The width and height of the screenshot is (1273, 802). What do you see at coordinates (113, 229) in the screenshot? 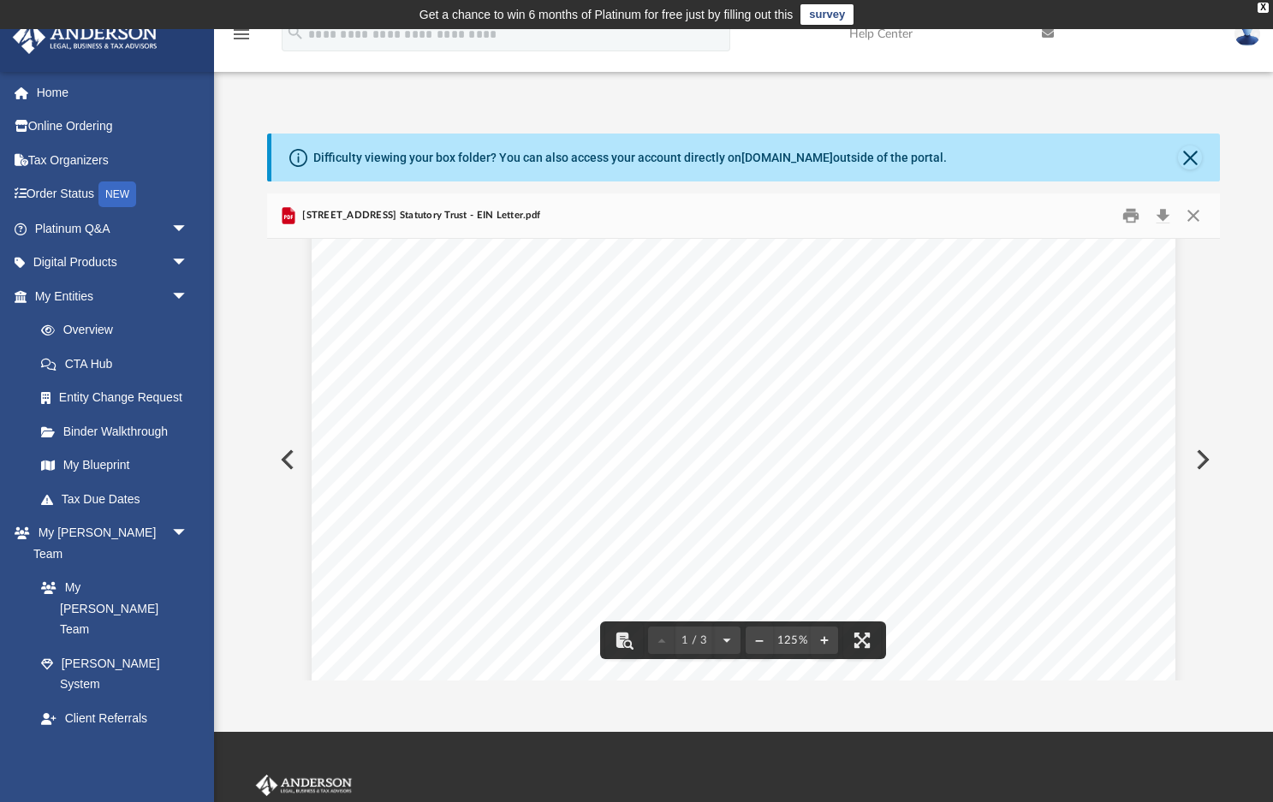
I see `a: Platinum Q&Aarrow_drop_down` at bounding box center [113, 229].